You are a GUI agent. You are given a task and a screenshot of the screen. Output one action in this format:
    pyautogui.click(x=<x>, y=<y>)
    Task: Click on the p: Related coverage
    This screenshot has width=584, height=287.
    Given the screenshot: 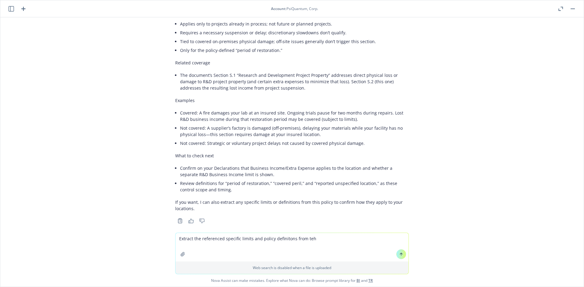 What is the action you would take?
    pyautogui.click(x=292, y=63)
    